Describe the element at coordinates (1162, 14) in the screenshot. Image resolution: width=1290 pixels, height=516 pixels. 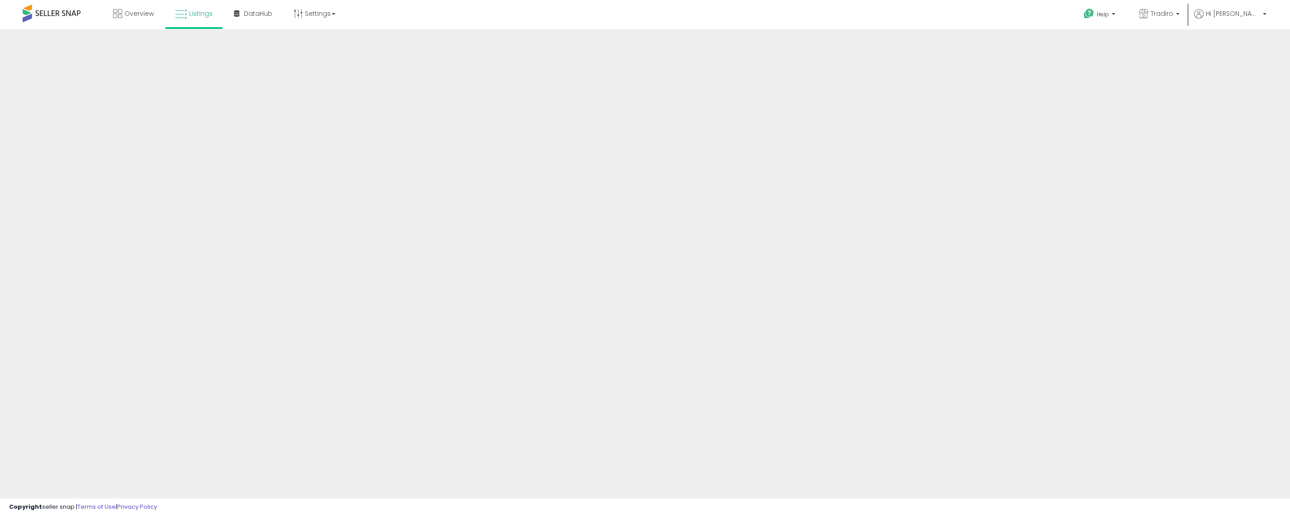
I see `span: Tradiro` at that location.